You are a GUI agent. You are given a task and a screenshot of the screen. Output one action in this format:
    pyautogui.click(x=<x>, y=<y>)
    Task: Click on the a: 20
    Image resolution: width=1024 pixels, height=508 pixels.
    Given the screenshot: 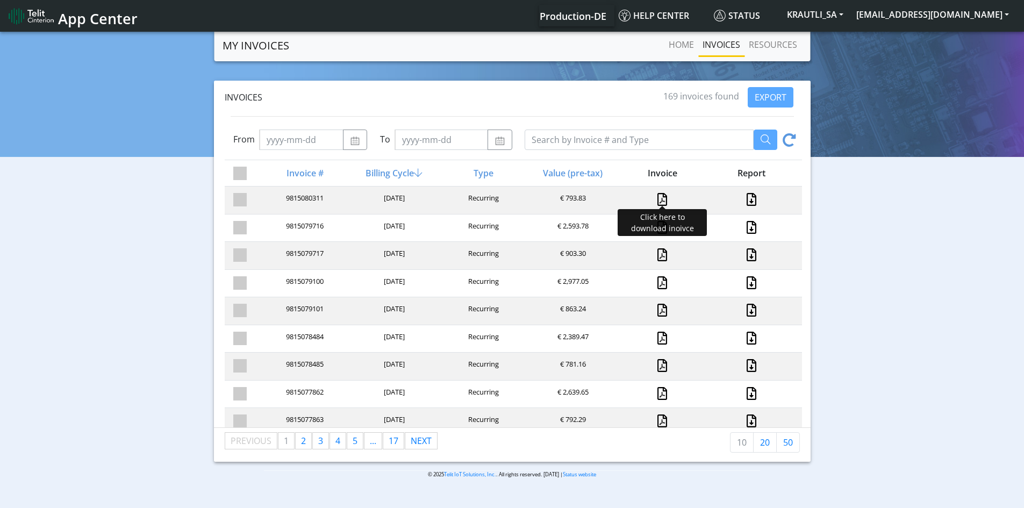 What is the action you would take?
    pyautogui.click(x=765, y=443)
    